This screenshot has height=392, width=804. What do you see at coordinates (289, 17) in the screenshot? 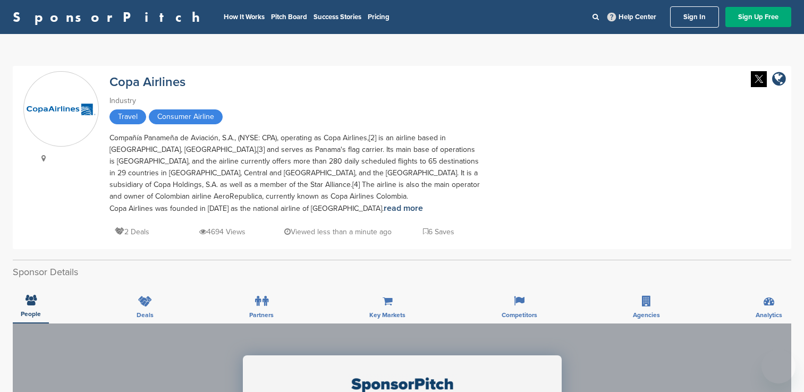
I see `a: Pitch Board` at bounding box center [289, 17].